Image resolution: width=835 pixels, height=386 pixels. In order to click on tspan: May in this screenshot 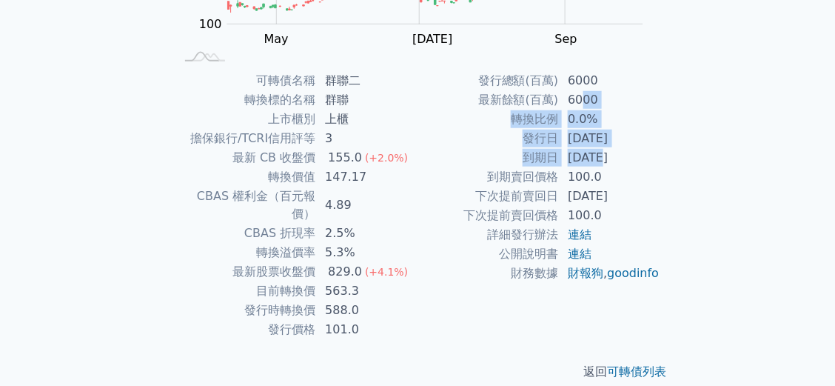, I will do `click(276, 38)`.